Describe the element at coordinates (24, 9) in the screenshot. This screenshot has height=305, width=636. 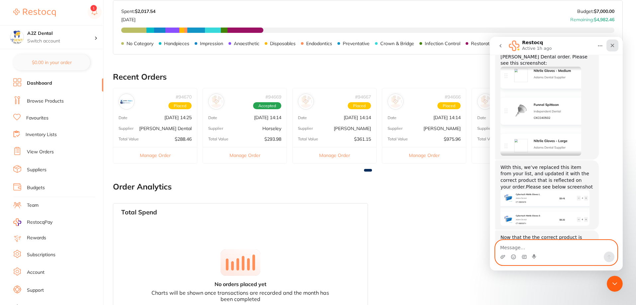
I see `img: Profile image for Restocq` at that location.